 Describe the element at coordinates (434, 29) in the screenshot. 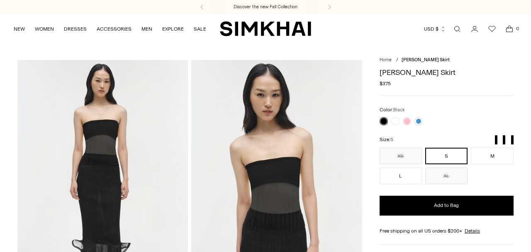

I see `button: USD $` at that location.